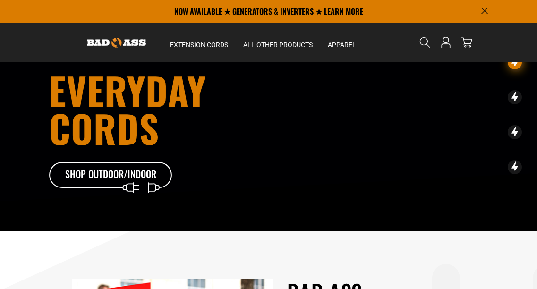 This screenshot has width=537, height=289. Describe the element at coordinates (342, 43) in the screenshot. I see `summary: Apparel` at that location.